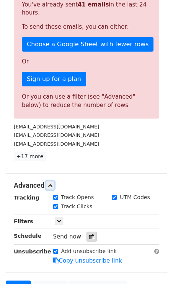 Image resolution: width=173 pixels, height=284 pixels. Describe the element at coordinates (86, 185) in the screenshot. I see `h5: Advanced` at that location.